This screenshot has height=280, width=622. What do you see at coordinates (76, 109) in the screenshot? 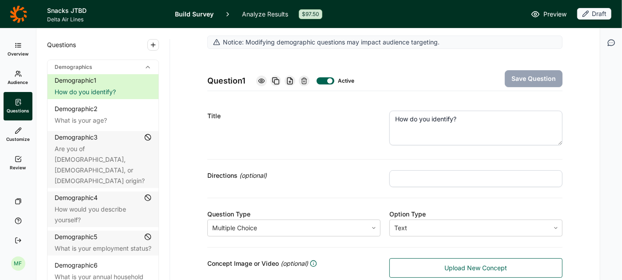
I see `div: Demographic 2` at bounding box center [76, 109].